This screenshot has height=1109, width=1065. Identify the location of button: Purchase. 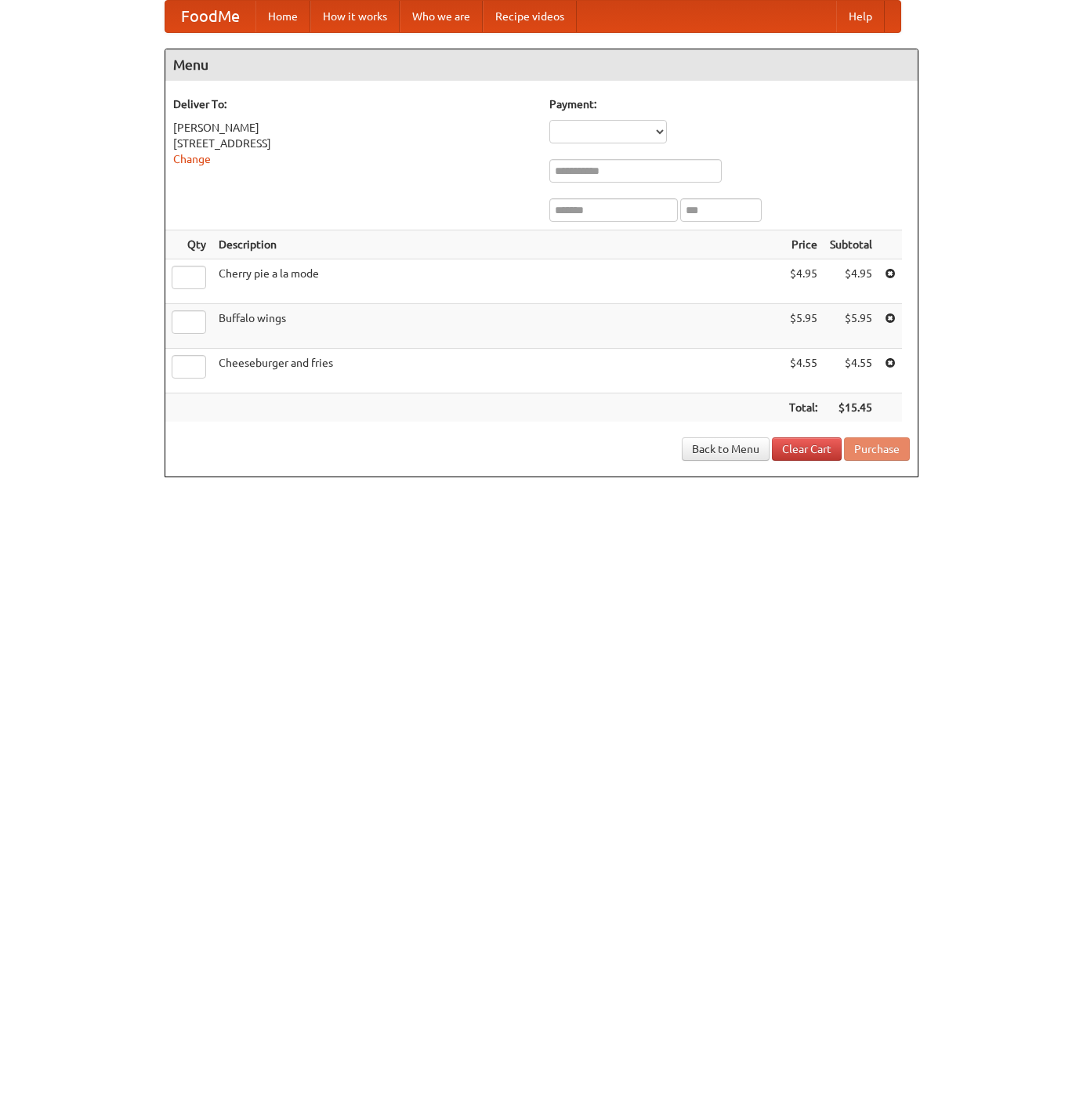
(877, 449).